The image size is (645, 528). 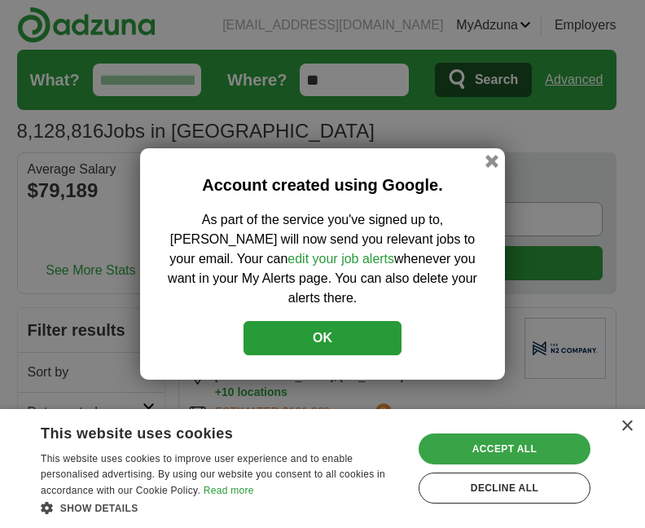 I want to click on div: Accept all, so click(x=504, y=449).